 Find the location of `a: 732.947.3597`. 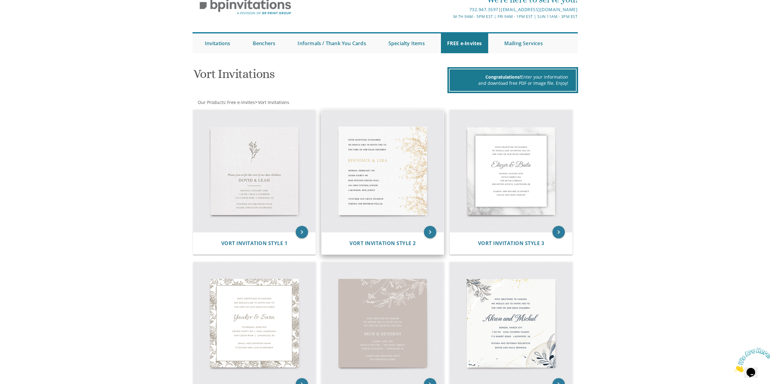

a: 732.947.3597 is located at coordinates (484, 9).